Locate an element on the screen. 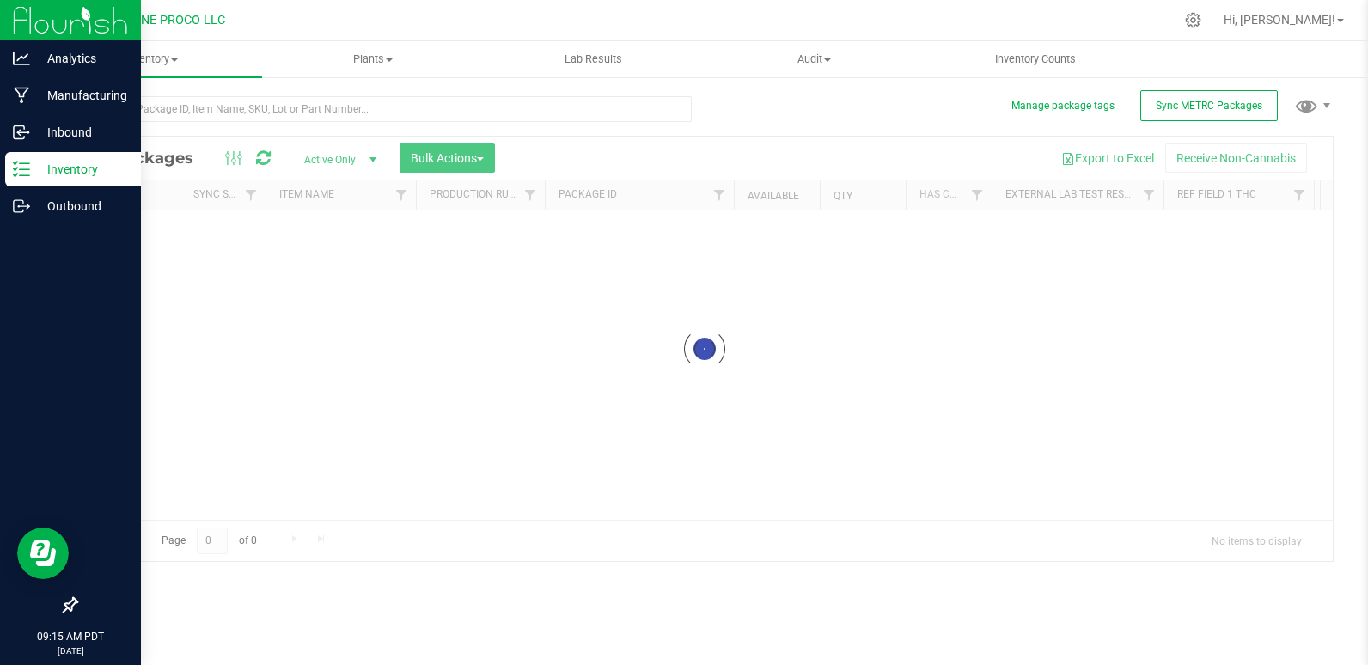 Image resolution: width=1368 pixels, height=665 pixels. span: DUNE PROCO LLC is located at coordinates (175, 20).